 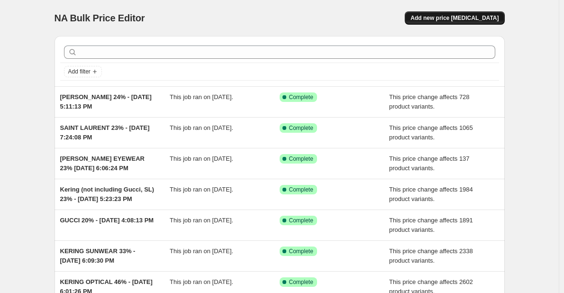 I want to click on span: Add filter, so click(x=79, y=72).